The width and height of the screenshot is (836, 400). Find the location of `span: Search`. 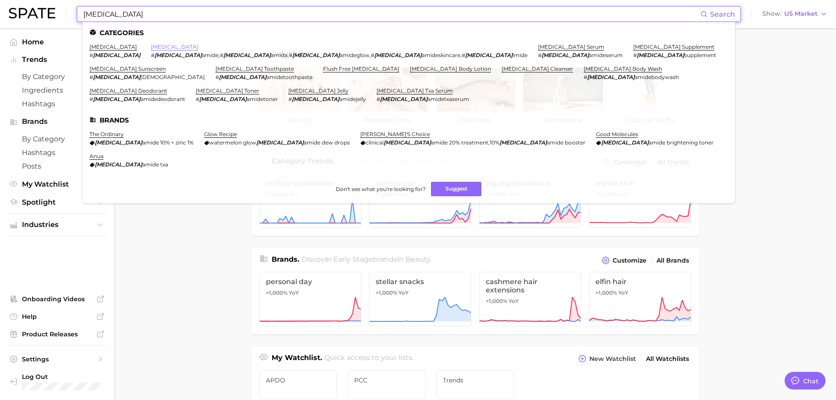

span: Search is located at coordinates (723, 14).